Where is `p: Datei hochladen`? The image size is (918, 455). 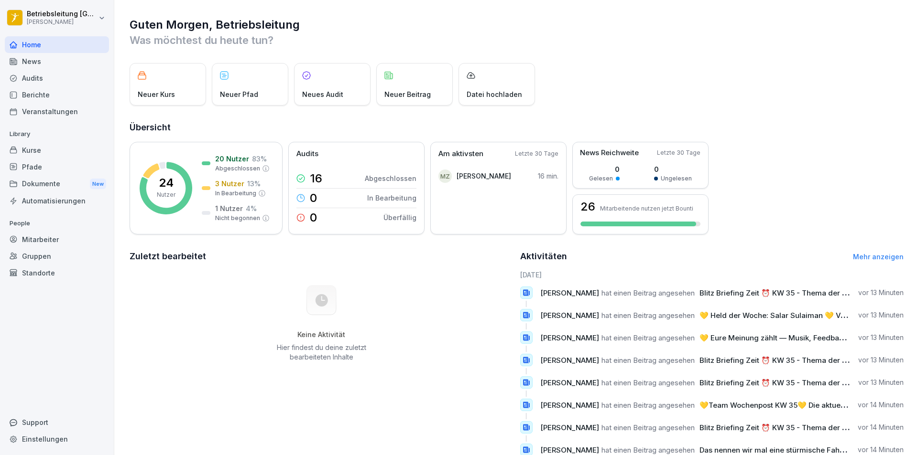 p: Datei hochladen is located at coordinates (494, 94).